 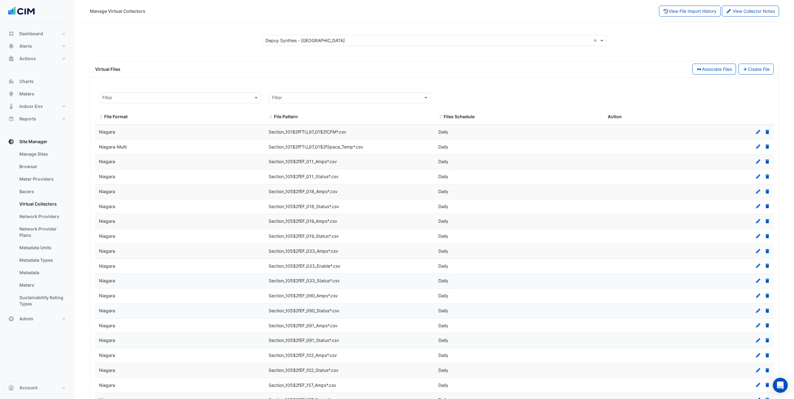 I want to click on app-icon: Admin, so click(x=11, y=319).